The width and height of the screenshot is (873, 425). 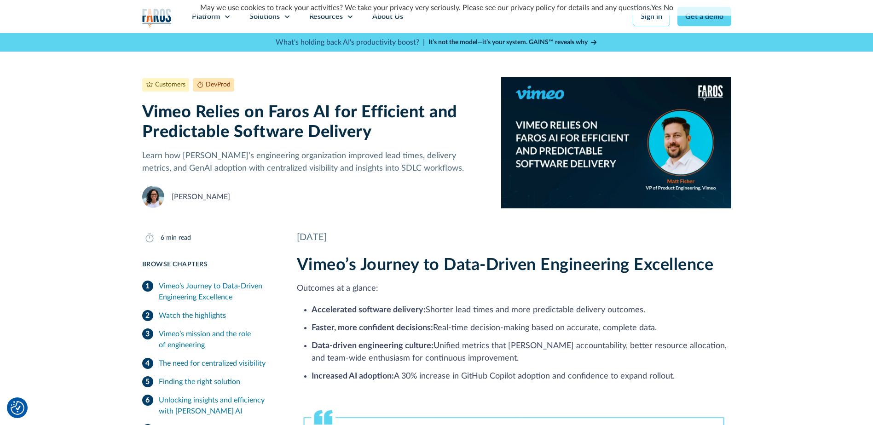 I want to click on a: It’s not the model—it’s your system. GAINS™ reveals why, so click(x=513, y=42).